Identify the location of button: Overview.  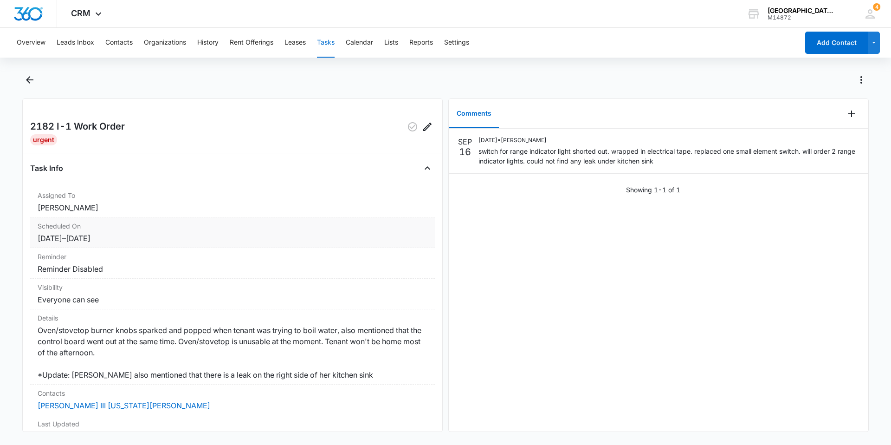
(31, 43).